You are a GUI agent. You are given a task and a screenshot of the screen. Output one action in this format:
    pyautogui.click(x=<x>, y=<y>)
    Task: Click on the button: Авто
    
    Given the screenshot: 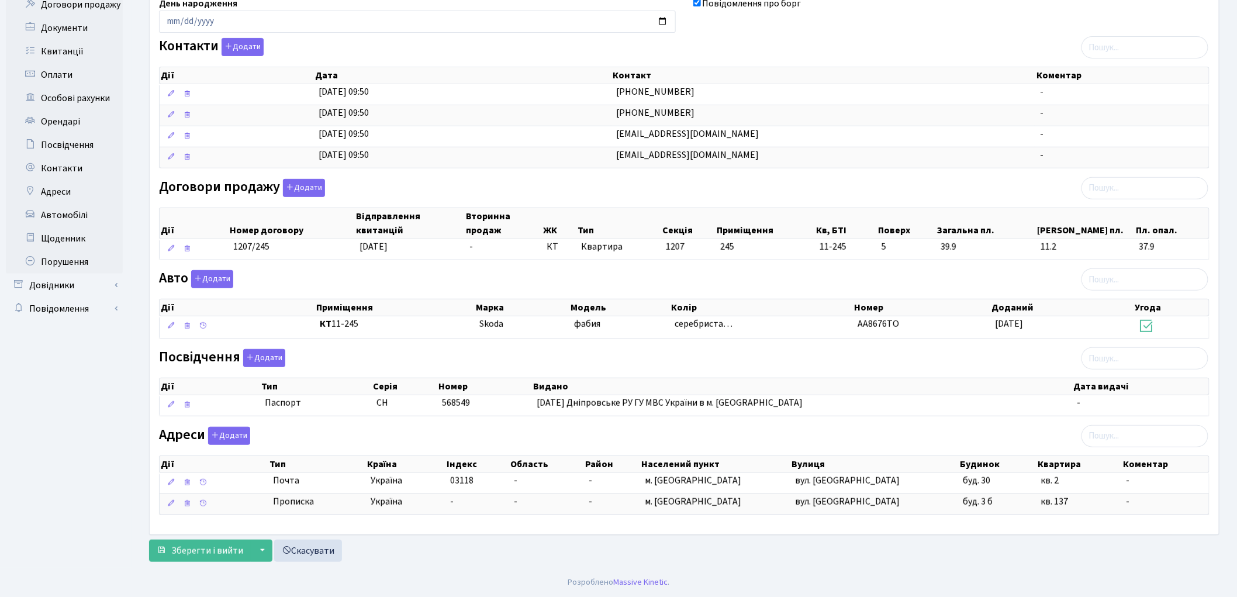 What is the action you would take?
    pyautogui.click(x=212, y=279)
    